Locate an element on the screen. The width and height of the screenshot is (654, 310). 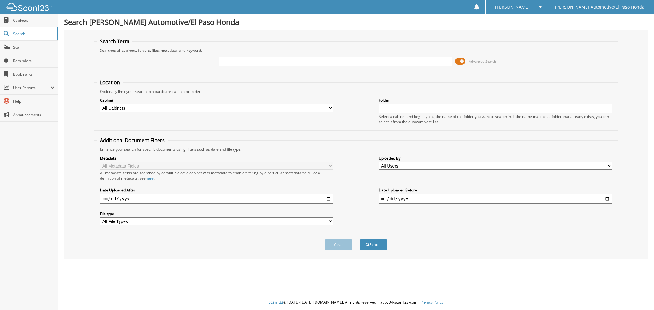
input: start is located at coordinates (216, 199).